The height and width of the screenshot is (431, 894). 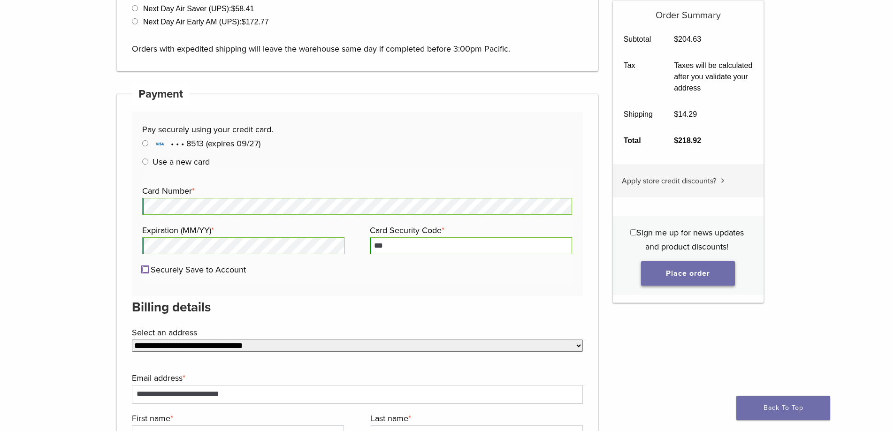 What do you see at coordinates (242, 230) in the screenshot?
I see `label: Expiration (MM/YY)` at bounding box center [242, 230].